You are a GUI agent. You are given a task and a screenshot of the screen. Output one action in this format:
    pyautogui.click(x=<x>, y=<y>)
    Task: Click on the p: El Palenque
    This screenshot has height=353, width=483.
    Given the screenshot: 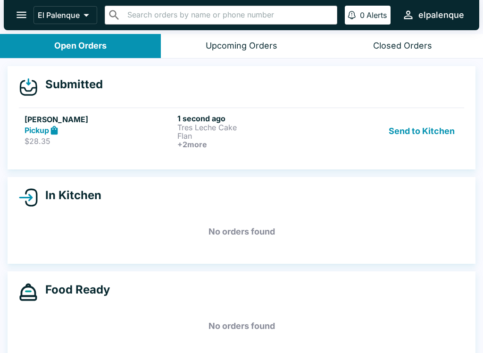 What is the action you would take?
    pyautogui.click(x=58, y=15)
    